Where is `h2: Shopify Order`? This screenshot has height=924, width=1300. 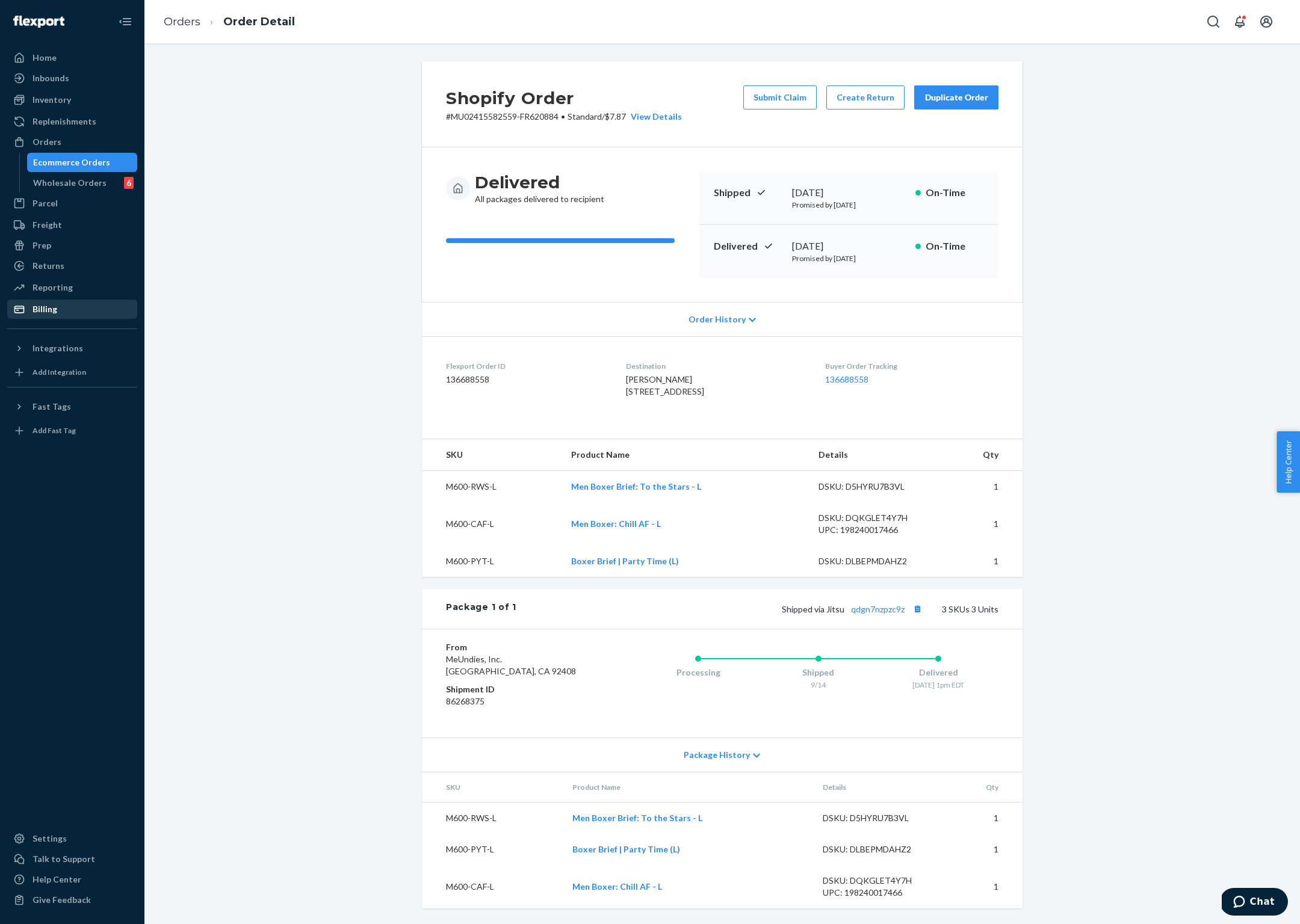 h2: Shopify Order is located at coordinates (564, 98).